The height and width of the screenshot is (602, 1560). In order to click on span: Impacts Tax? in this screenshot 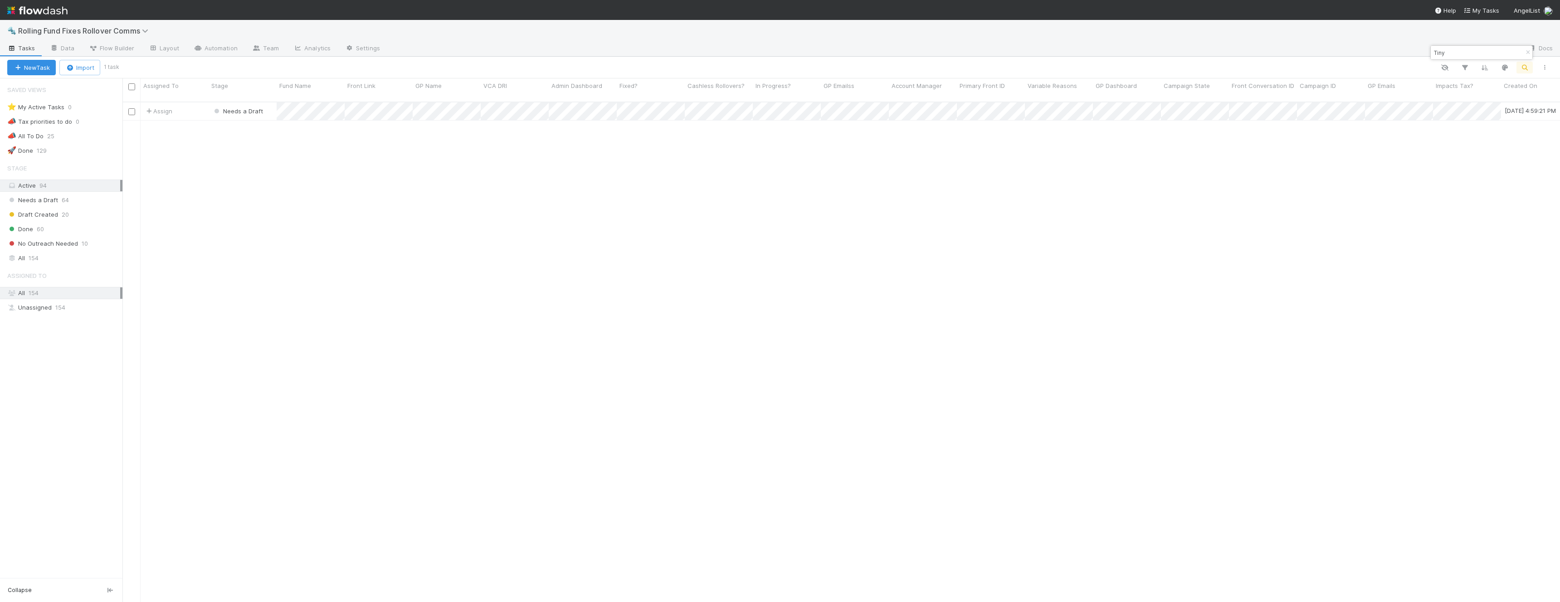, I will do `click(1454, 86)`.